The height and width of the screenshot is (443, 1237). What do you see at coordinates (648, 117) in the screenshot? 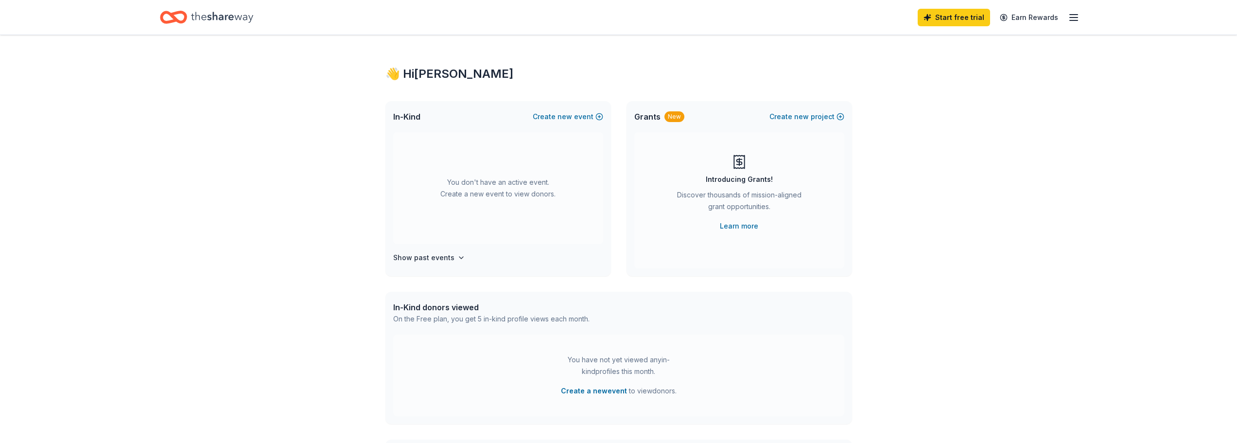
I see `span: Grants` at bounding box center [648, 117].